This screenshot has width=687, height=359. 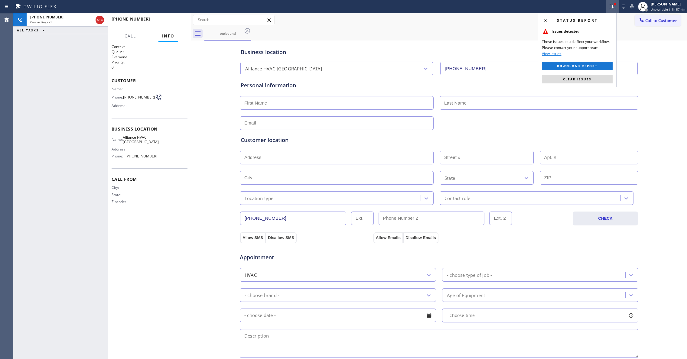 I want to click on input: City, so click(x=337, y=178).